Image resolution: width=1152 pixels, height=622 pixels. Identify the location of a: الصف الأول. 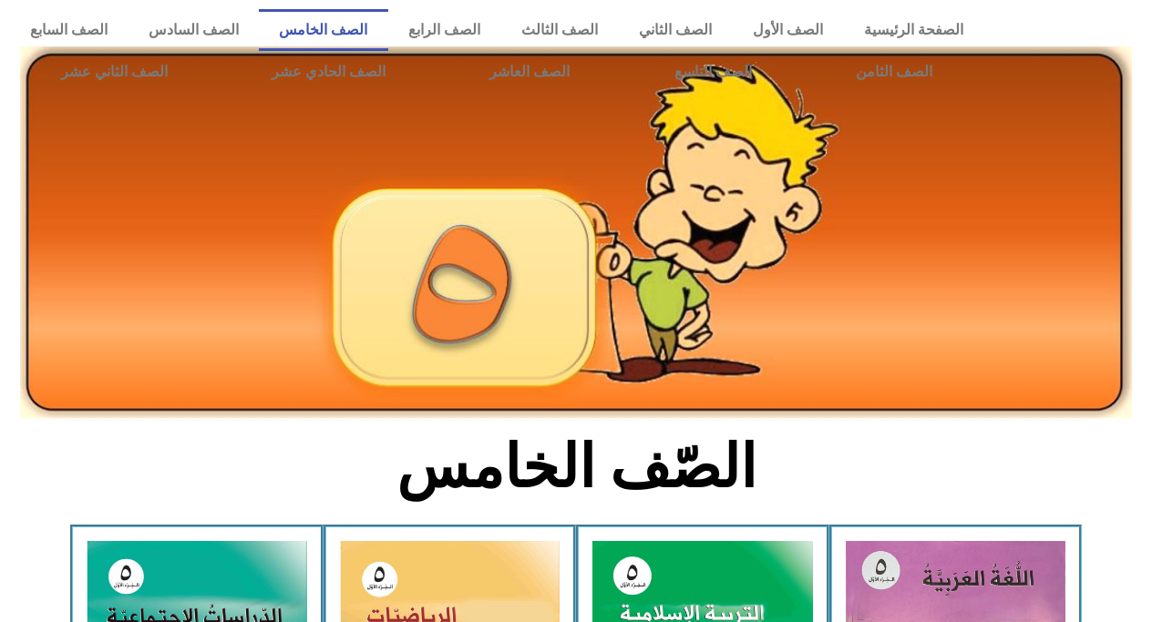
(788, 30).